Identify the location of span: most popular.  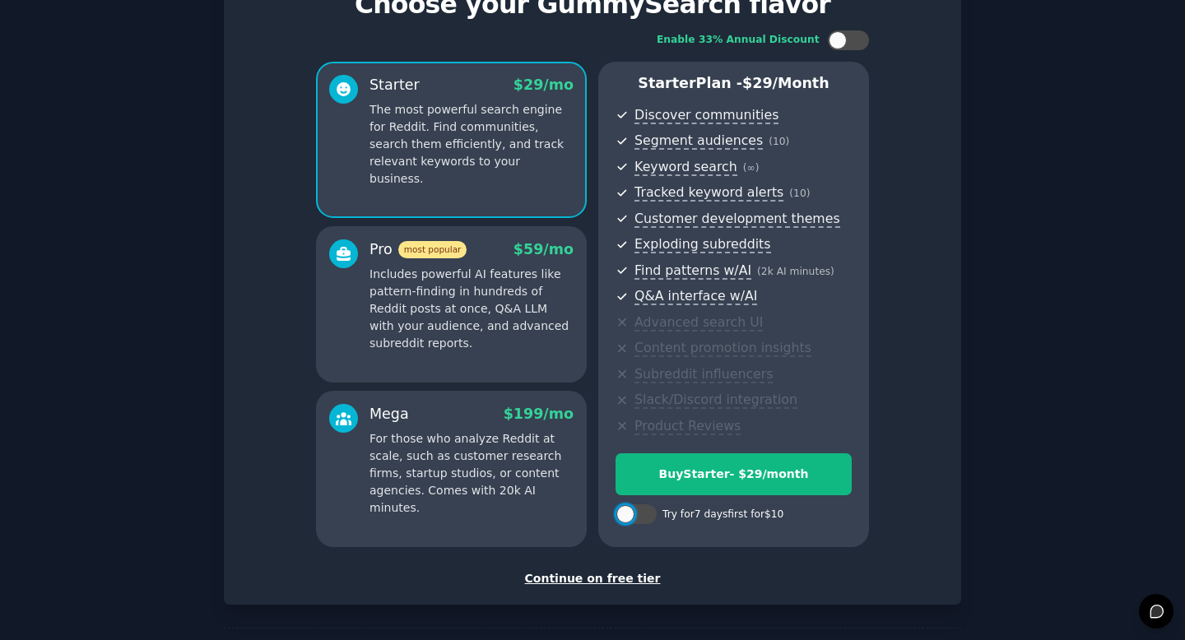
(433, 249).